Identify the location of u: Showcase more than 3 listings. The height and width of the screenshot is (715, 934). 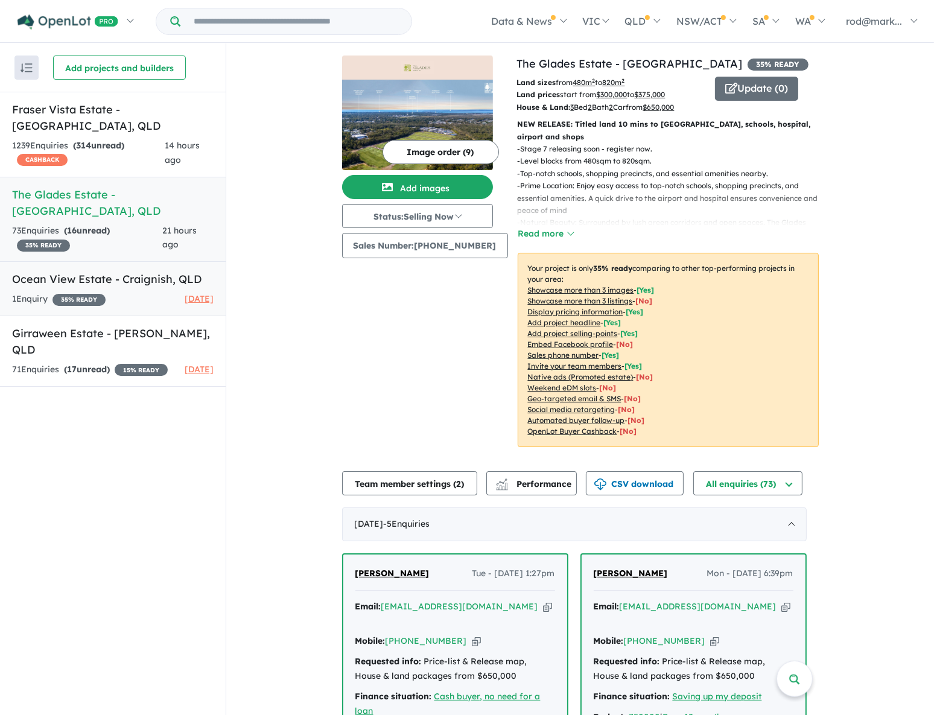
(581, 301).